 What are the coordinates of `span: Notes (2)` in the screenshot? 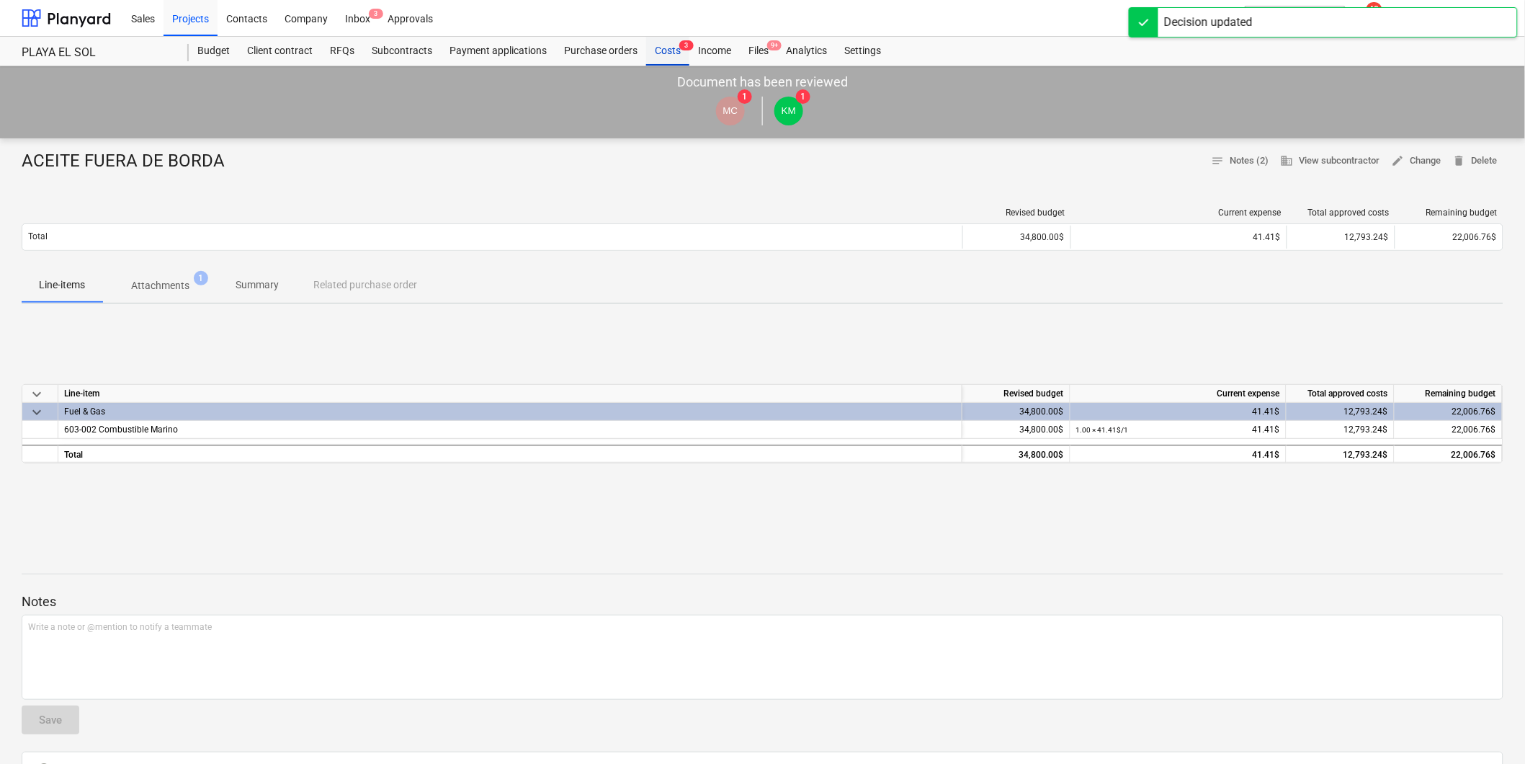 It's located at (1241, 161).